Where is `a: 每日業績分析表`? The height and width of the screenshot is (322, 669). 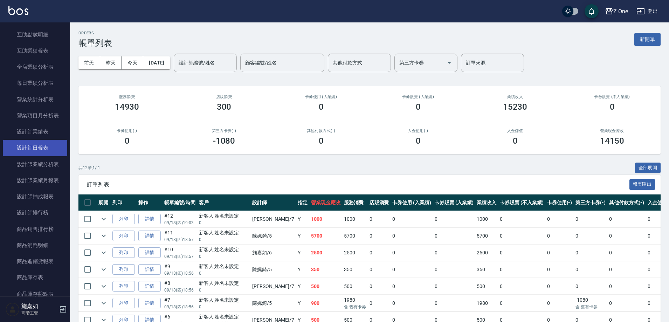
a: 每日業績分析表 is located at coordinates (35, 83).